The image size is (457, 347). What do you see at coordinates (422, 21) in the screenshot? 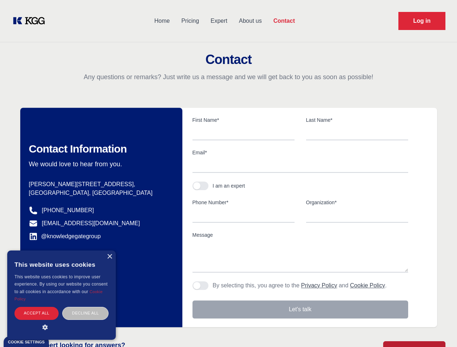
I see `a: Request Demo` at bounding box center [422, 21].